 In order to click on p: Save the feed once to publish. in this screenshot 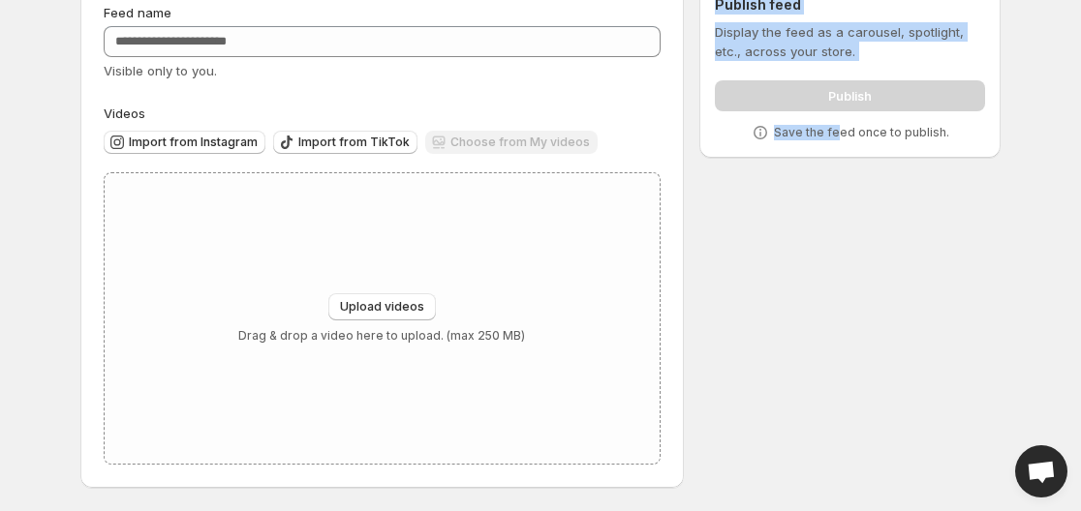, I will do `click(861, 133)`.